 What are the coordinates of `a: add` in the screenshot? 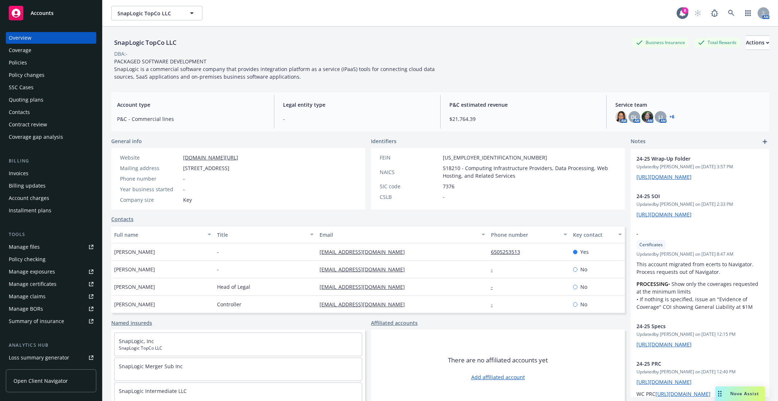 It's located at (765, 142).